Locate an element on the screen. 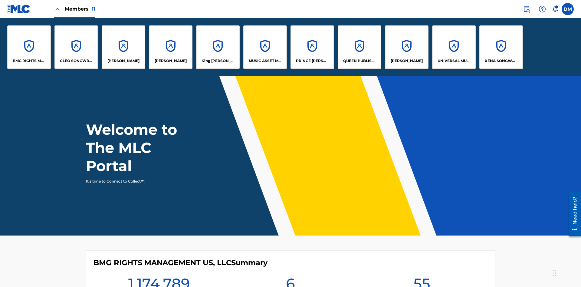 The image size is (581, 287). div: Chat Widget is located at coordinates (566, 272).